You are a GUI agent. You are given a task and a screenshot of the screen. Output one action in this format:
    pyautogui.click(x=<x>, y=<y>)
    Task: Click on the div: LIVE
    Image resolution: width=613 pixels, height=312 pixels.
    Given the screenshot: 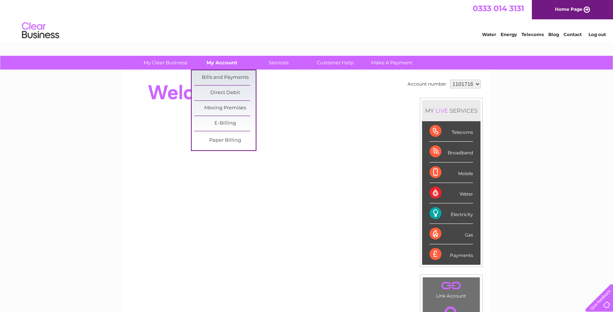 What is the action you would take?
    pyautogui.click(x=442, y=111)
    